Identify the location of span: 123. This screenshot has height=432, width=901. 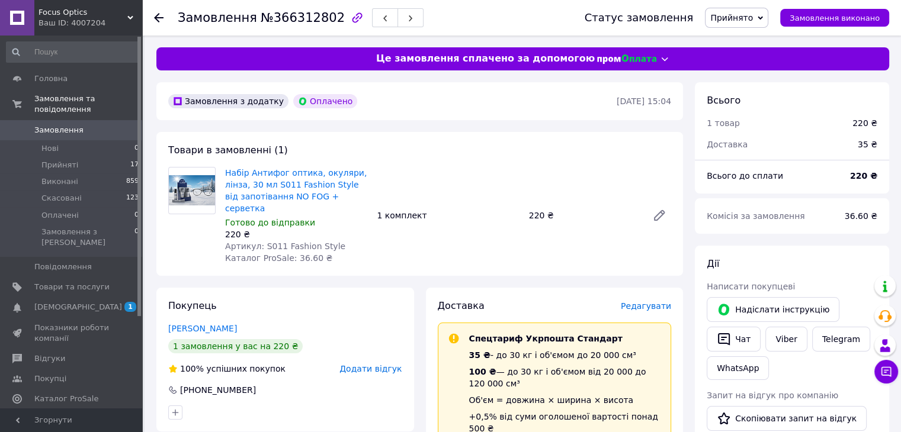
(132, 198).